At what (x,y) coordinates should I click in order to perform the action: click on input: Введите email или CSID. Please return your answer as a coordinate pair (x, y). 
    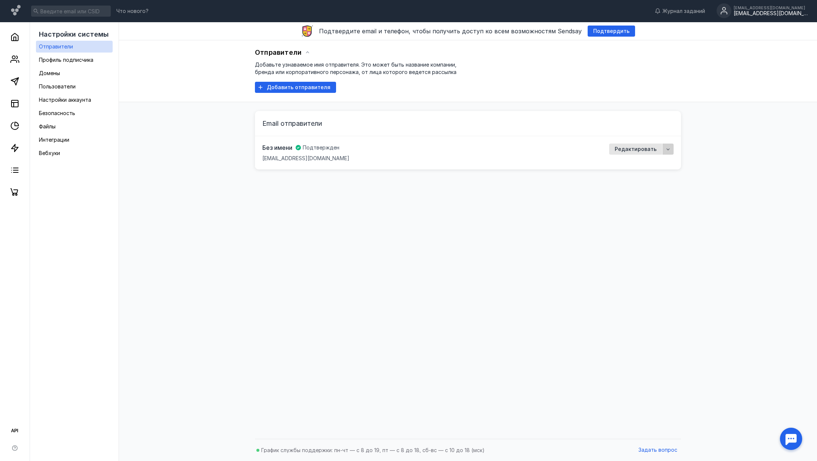
    Looking at the image, I should click on (71, 11).